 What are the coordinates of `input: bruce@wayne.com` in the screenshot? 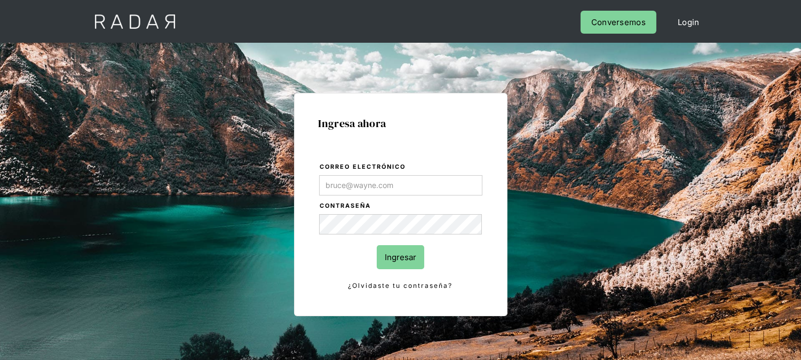 It's located at (401, 185).